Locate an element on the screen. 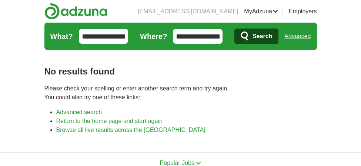  p: Please check your spelling or enter another search term and try again. You could also try one of ... is located at coordinates (181, 93).